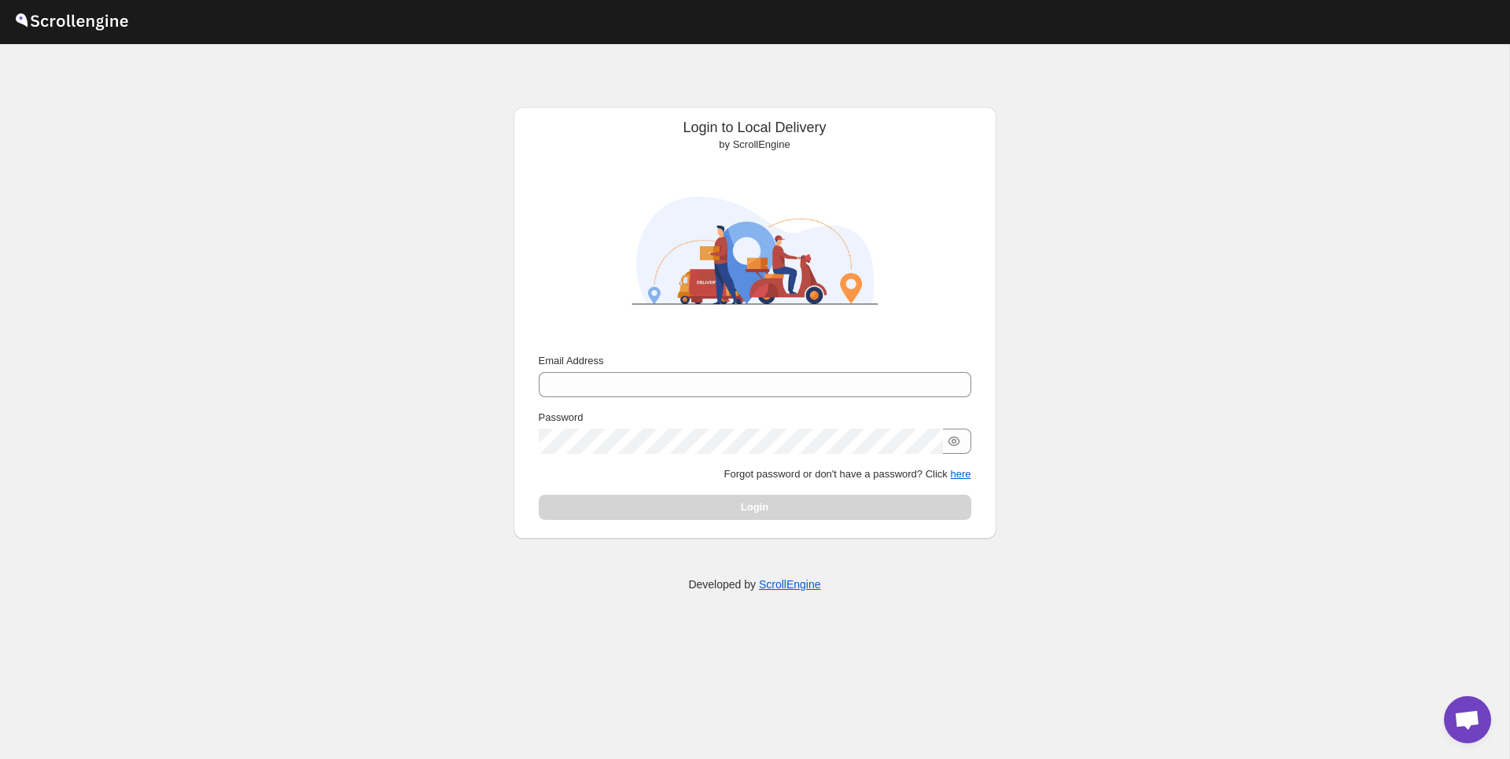  What do you see at coordinates (790, 584) in the screenshot?
I see `a: ScrollEngine` at bounding box center [790, 584].